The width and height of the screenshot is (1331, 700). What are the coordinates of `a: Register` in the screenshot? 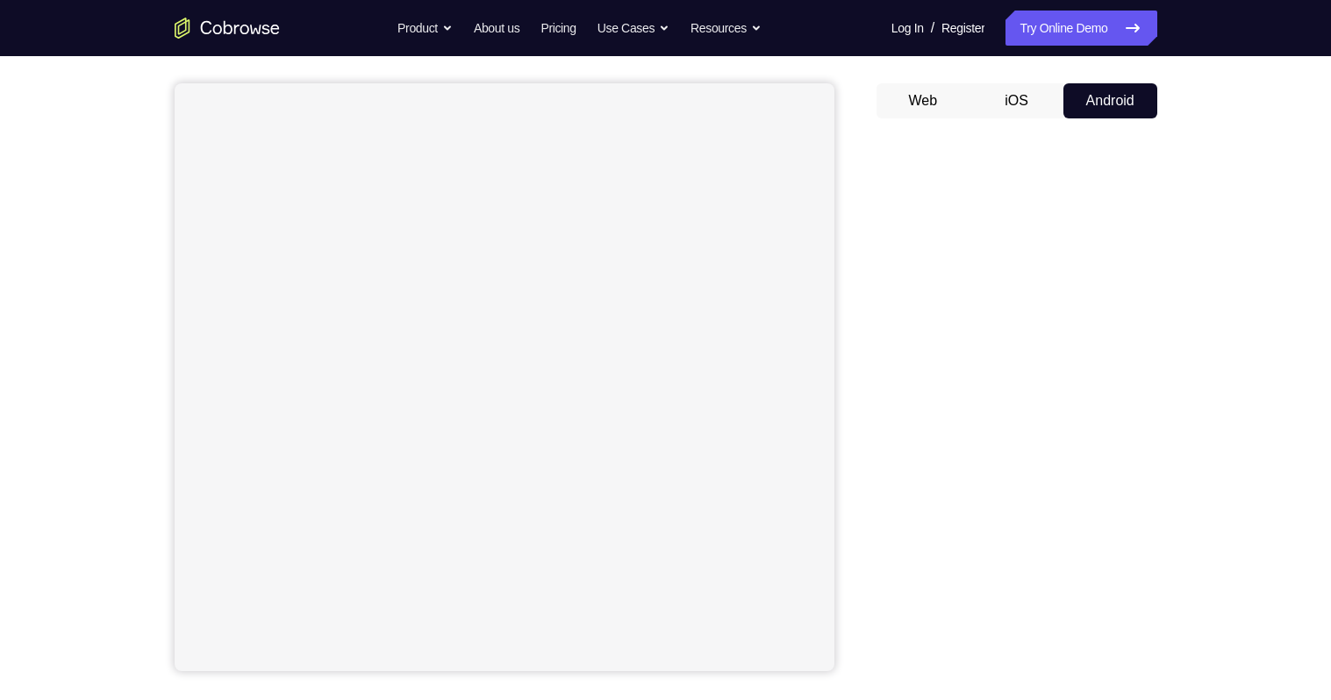 It's located at (963, 28).